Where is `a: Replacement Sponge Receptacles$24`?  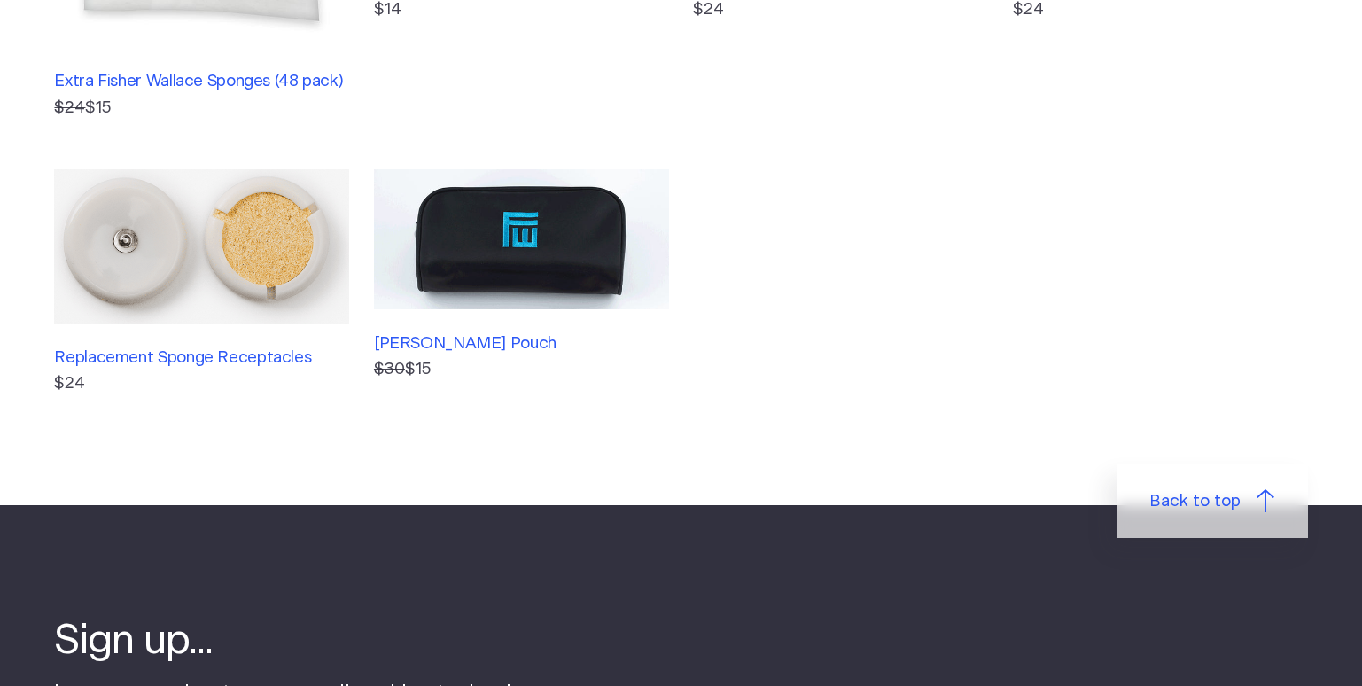 a: Replacement Sponge Receptacles$24 is located at coordinates (201, 283).